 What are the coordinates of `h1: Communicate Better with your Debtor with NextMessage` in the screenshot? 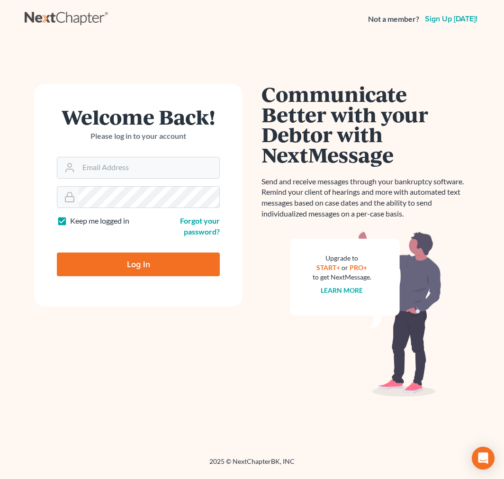 It's located at (366, 124).